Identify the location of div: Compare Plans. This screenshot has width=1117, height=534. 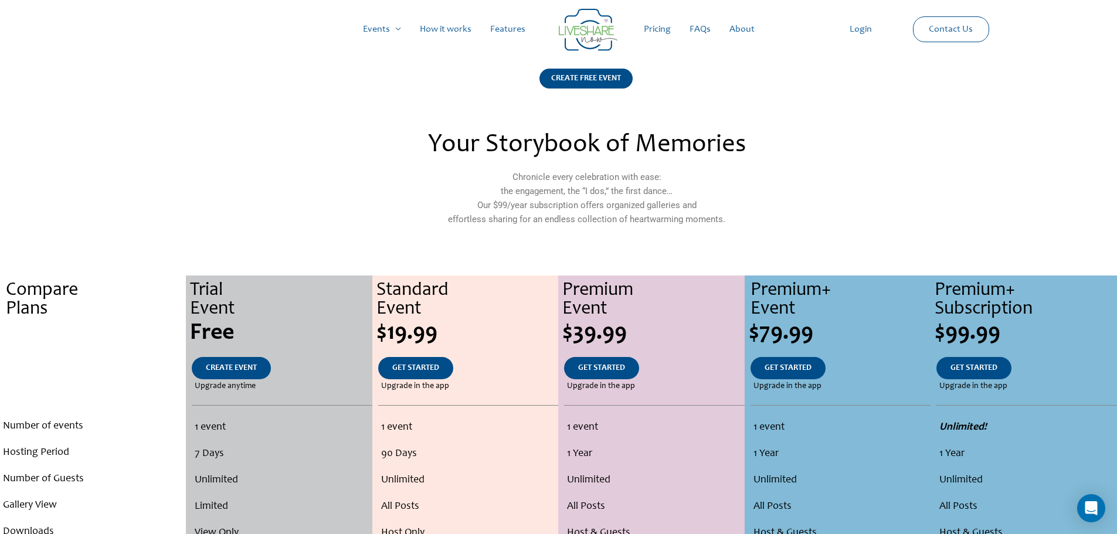
(96, 300).